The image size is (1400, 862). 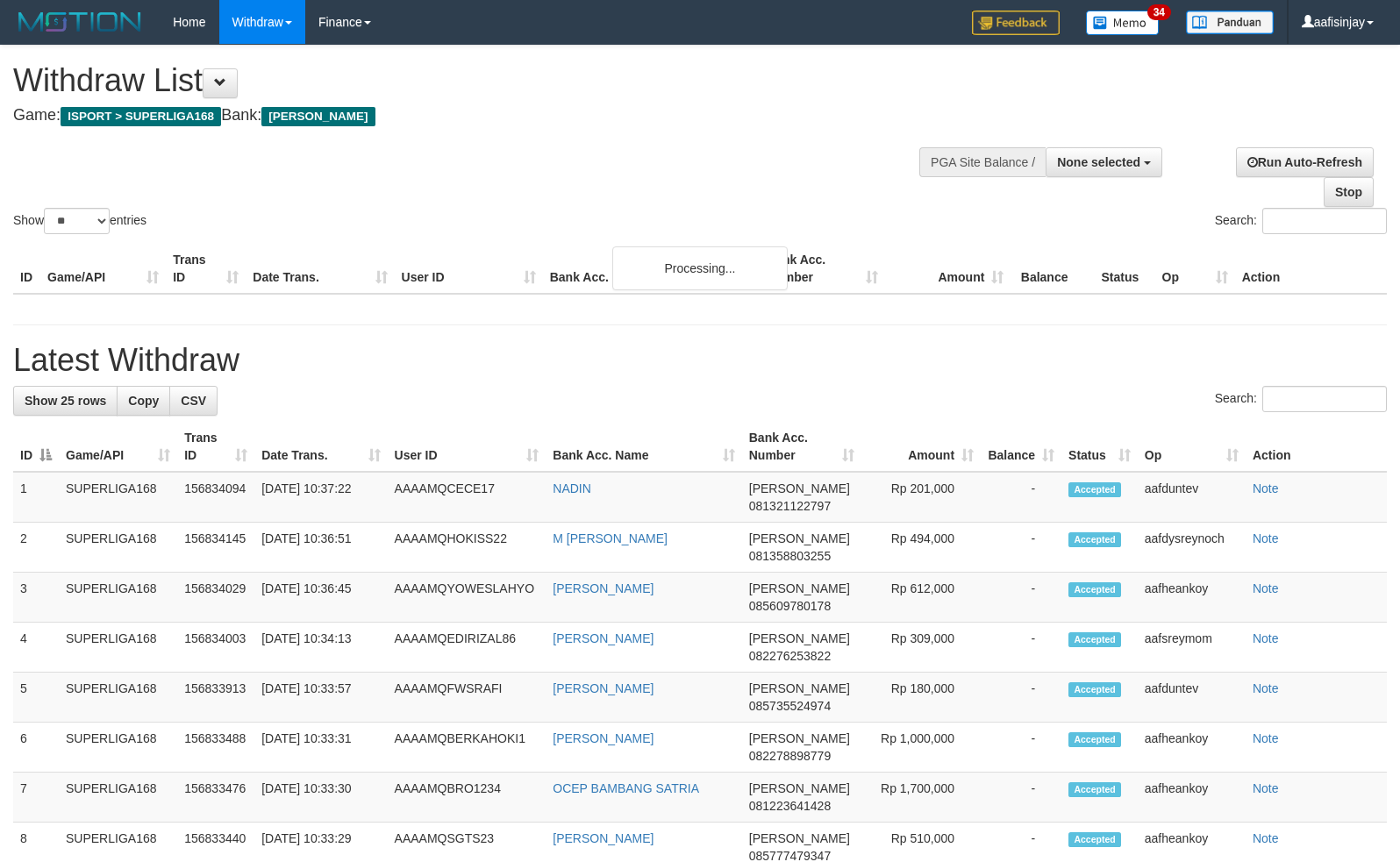 What do you see at coordinates (77, 221) in the screenshot?
I see `select: Showentries` at bounding box center [77, 221].